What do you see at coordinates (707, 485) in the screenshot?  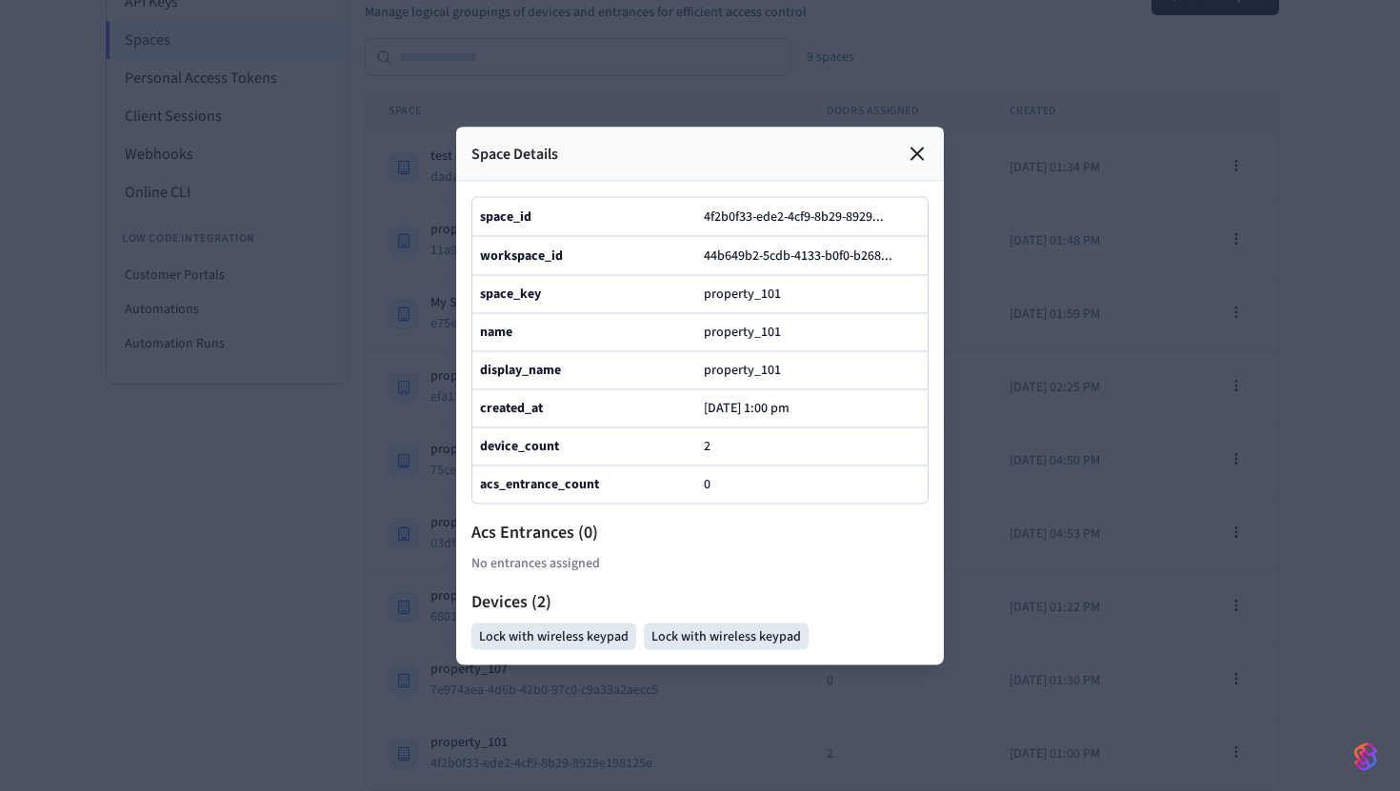 I see `span: 0` at bounding box center [707, 485].